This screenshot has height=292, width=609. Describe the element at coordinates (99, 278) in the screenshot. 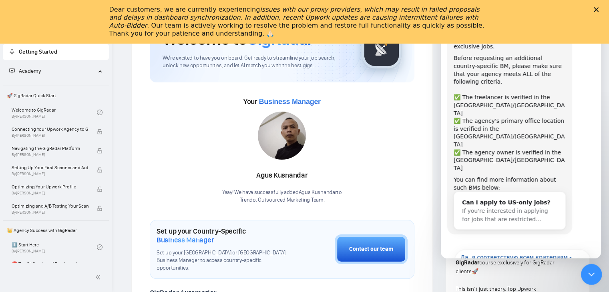

I see `span: double-left` at that location.